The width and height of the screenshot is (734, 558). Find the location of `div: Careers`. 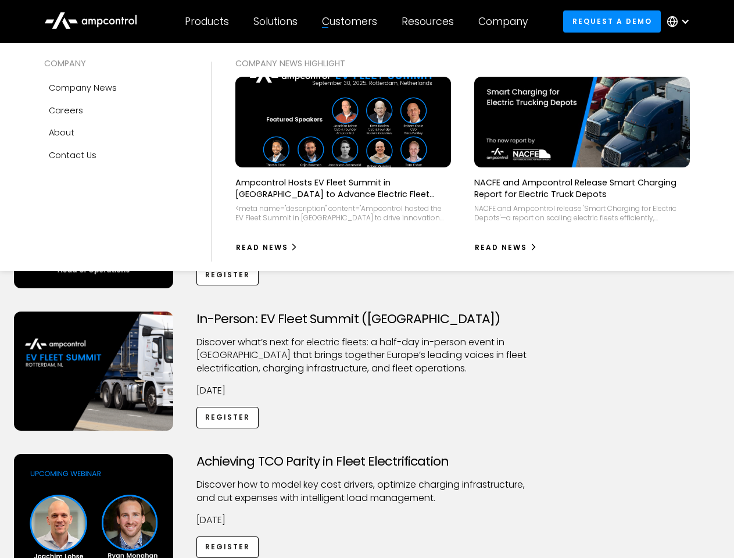

div: Careers is located at coordinates (66, 110).